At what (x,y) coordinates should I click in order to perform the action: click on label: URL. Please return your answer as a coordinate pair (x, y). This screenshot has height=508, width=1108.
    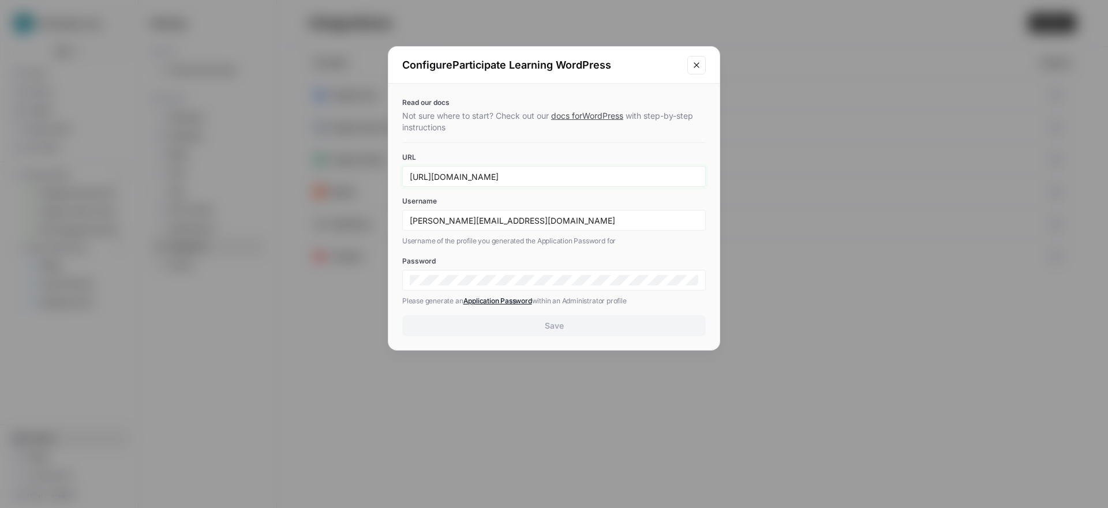
    Looking at the image, I should click on (554, 157).